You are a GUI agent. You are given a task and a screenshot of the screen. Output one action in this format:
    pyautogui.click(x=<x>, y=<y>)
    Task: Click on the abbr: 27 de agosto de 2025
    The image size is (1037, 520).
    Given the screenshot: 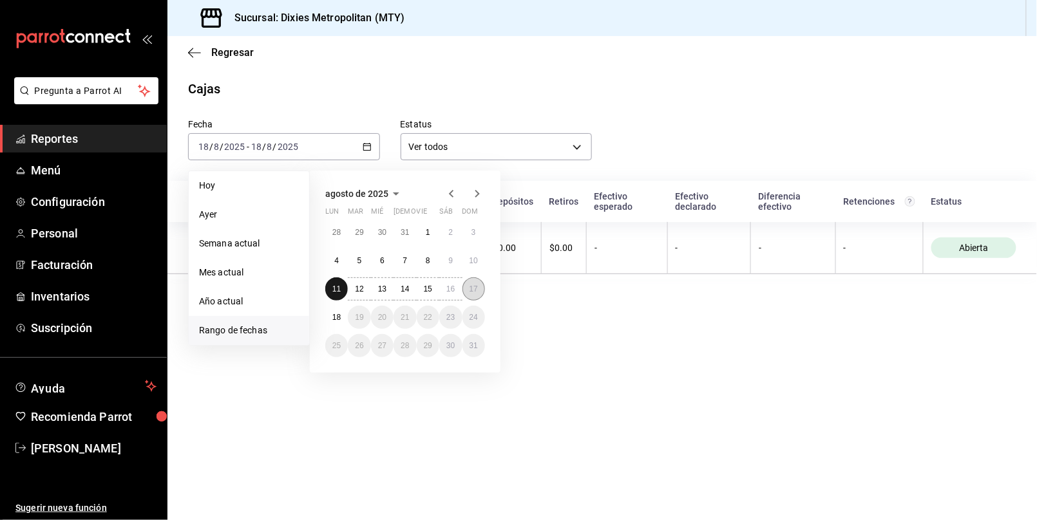 What is the action you would take?
    pyautogui.click(x=382, y=346)
    